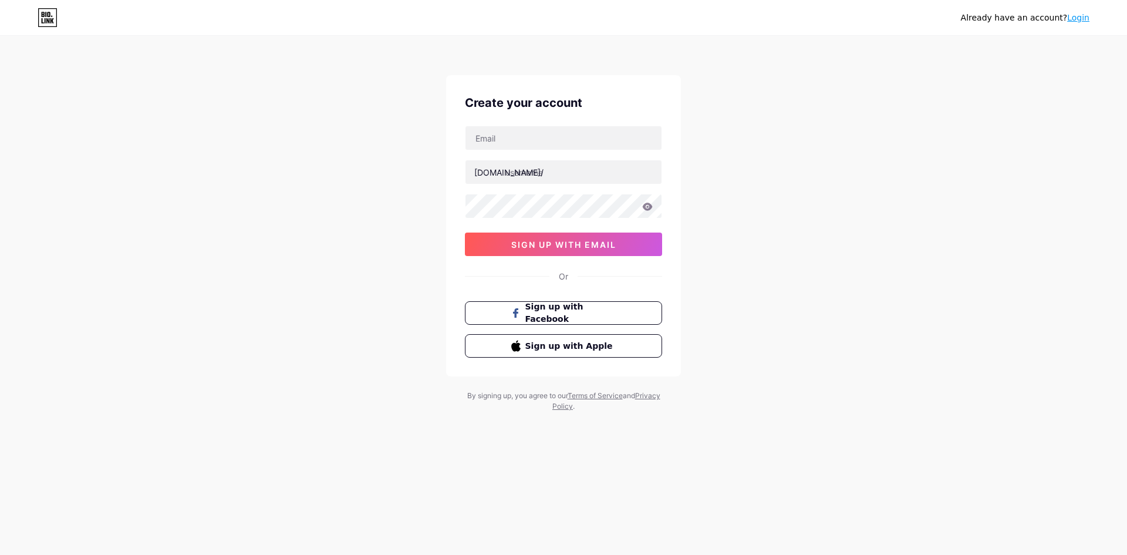 The height and width of the screenshot is (555, 1127). Describe the element at coordinates (563, 138) in the screenshot. I see `input: Email` at that location.